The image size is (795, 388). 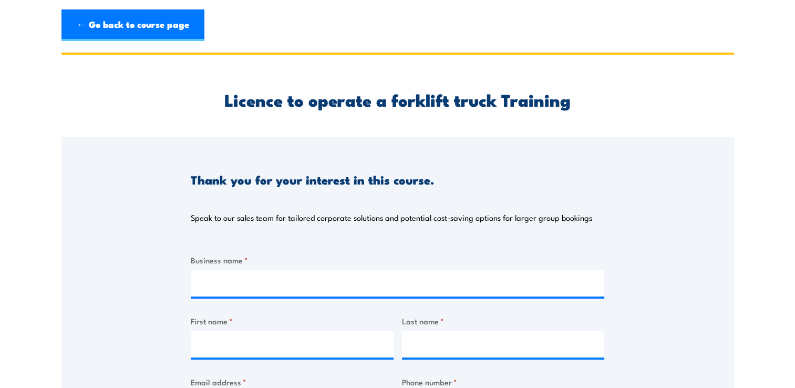 I want to click on label: Business name, so click(x=397, y=260).